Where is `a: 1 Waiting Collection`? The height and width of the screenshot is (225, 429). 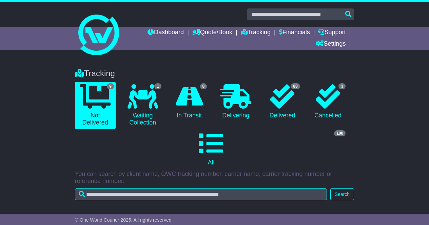 a: 1 Waiting Collection is located at coordinates (143, 105).